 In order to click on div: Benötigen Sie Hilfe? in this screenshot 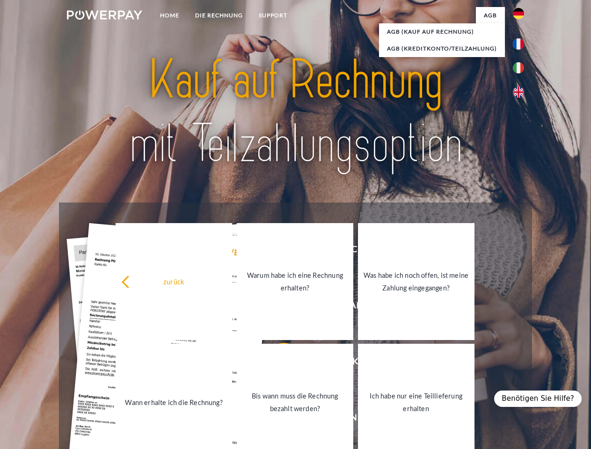, I will do `click(537, 398)`.